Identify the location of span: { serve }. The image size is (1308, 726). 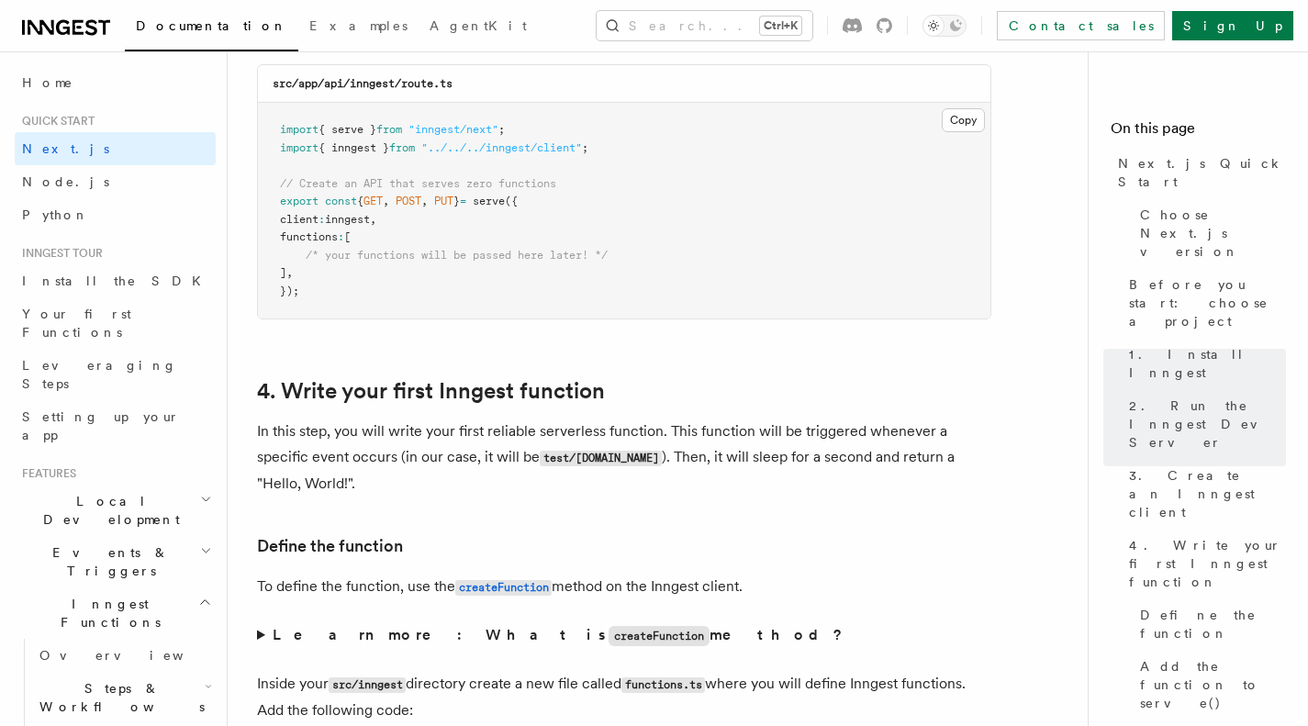
(347, 129).